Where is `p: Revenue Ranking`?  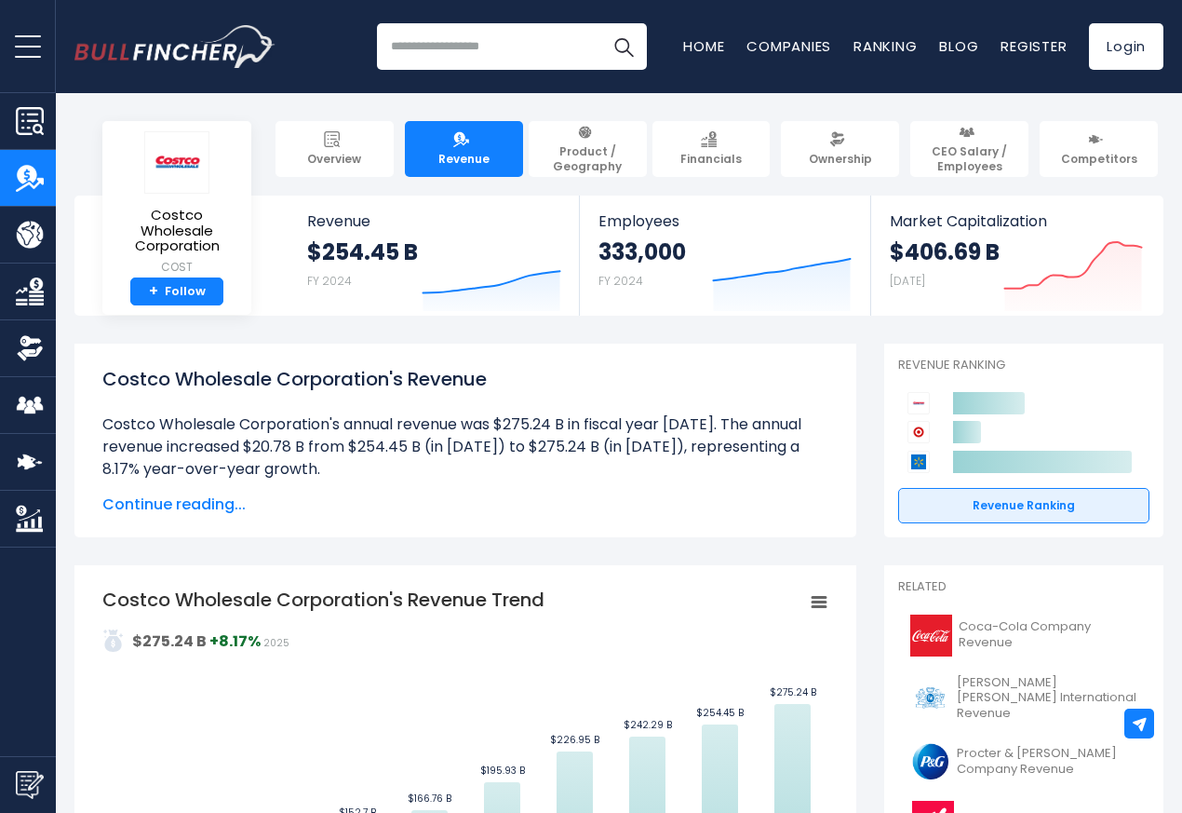 p: Revenue Ranking is located at coordinates (1024, 365).